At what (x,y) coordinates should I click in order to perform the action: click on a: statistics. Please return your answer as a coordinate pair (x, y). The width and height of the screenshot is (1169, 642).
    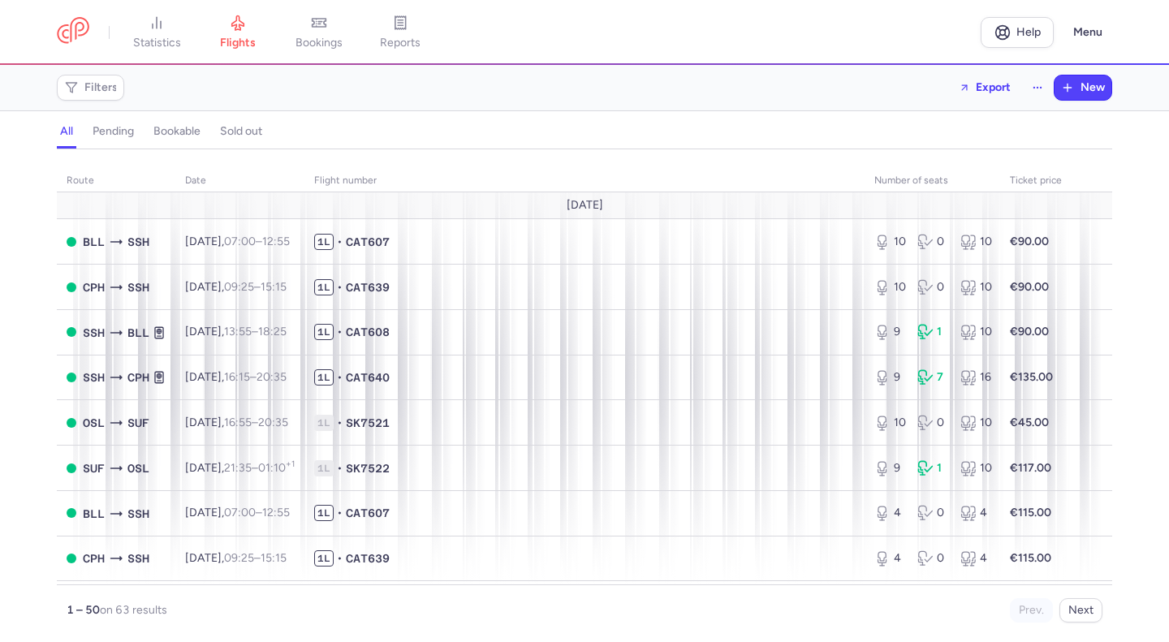
    Looking at the image, I should click on (157, 32).